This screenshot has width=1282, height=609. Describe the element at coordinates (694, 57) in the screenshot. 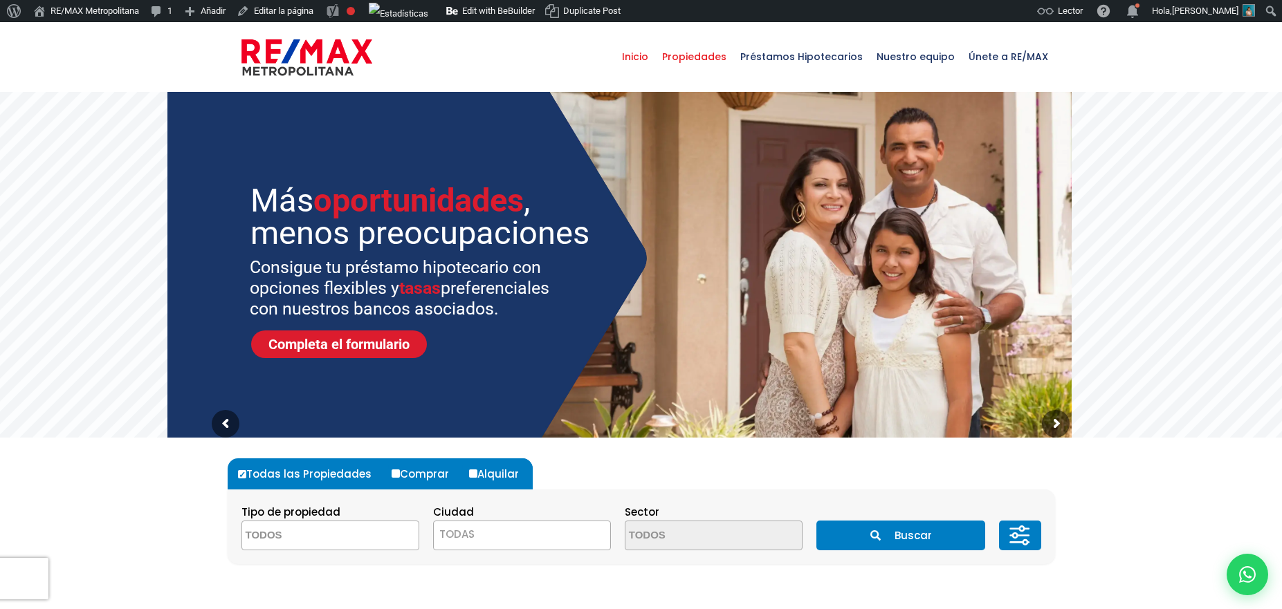

I see `span: Propiedades` at that location.